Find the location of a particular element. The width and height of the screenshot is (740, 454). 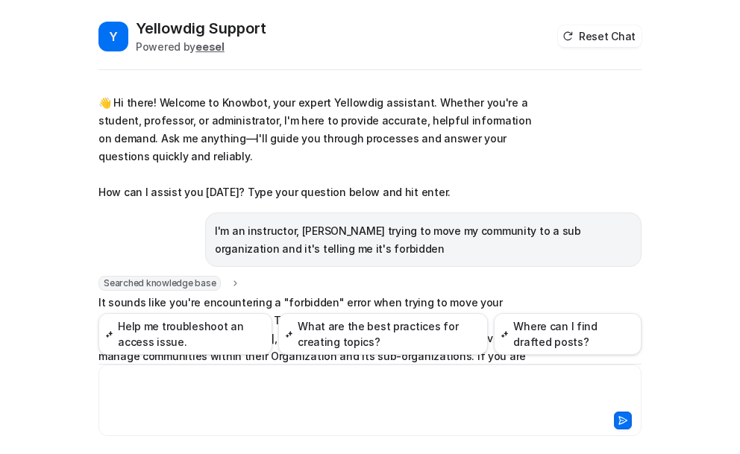

span: Y is located at coordinates (113, 37).